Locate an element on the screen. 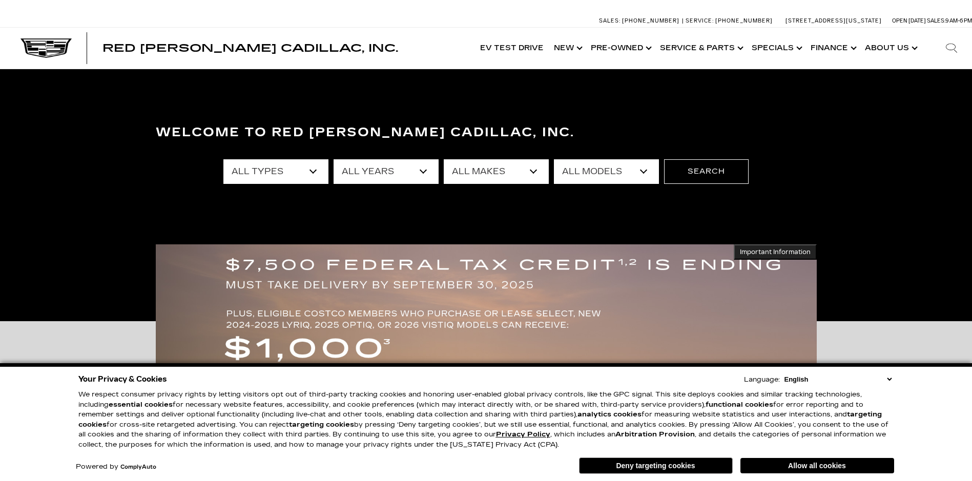 This screenshot has height=481, width=972. button: Search is located at coordinates (706, 172).